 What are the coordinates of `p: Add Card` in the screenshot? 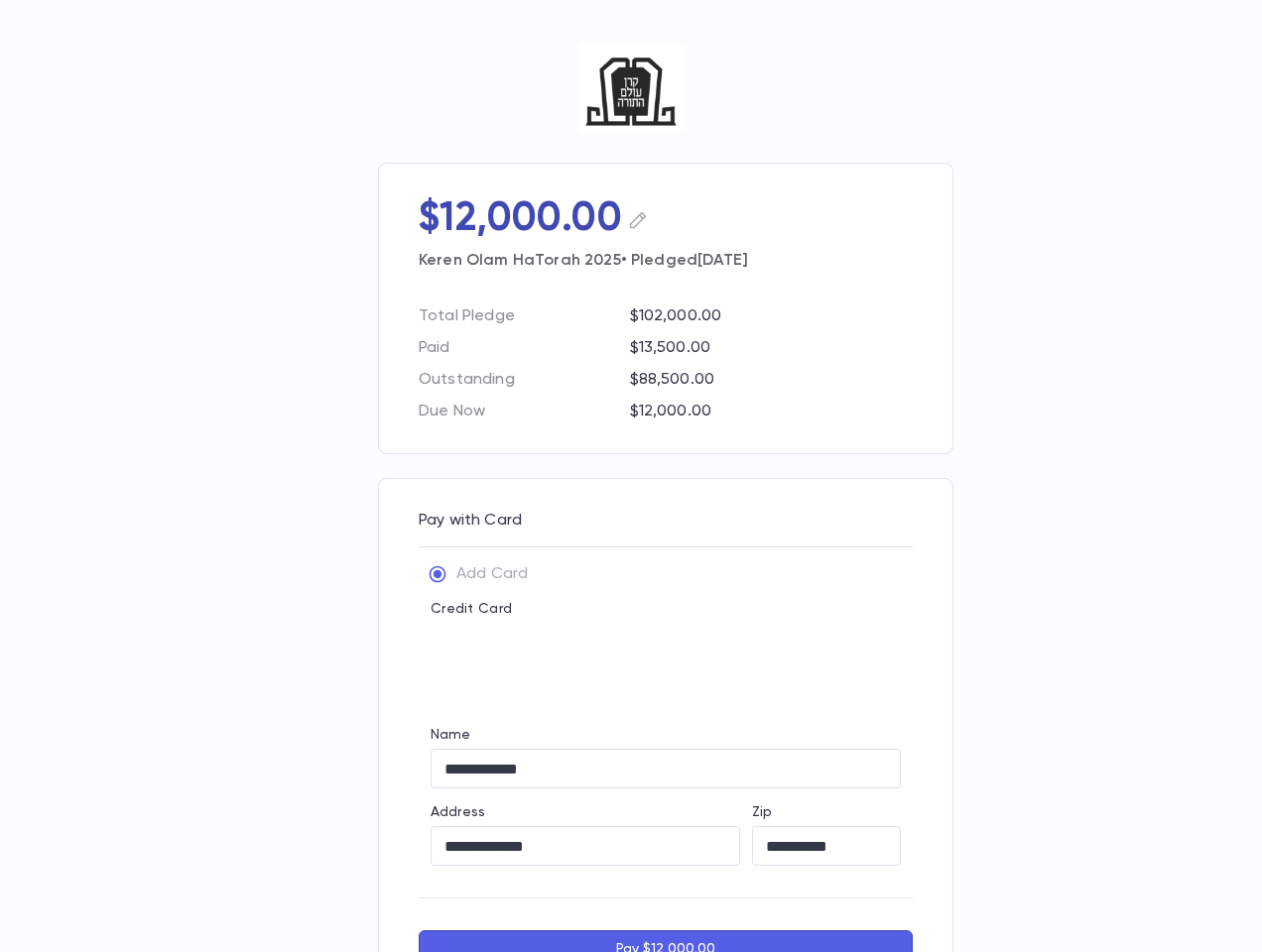 It's located at (492, 575).